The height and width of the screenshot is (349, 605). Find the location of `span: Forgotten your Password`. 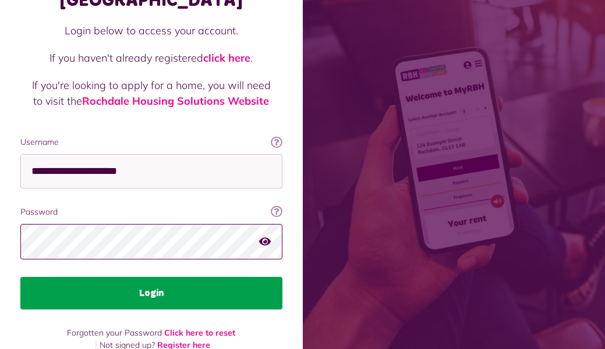

span: Forgotten your Password is located at coordinates (114, 333).